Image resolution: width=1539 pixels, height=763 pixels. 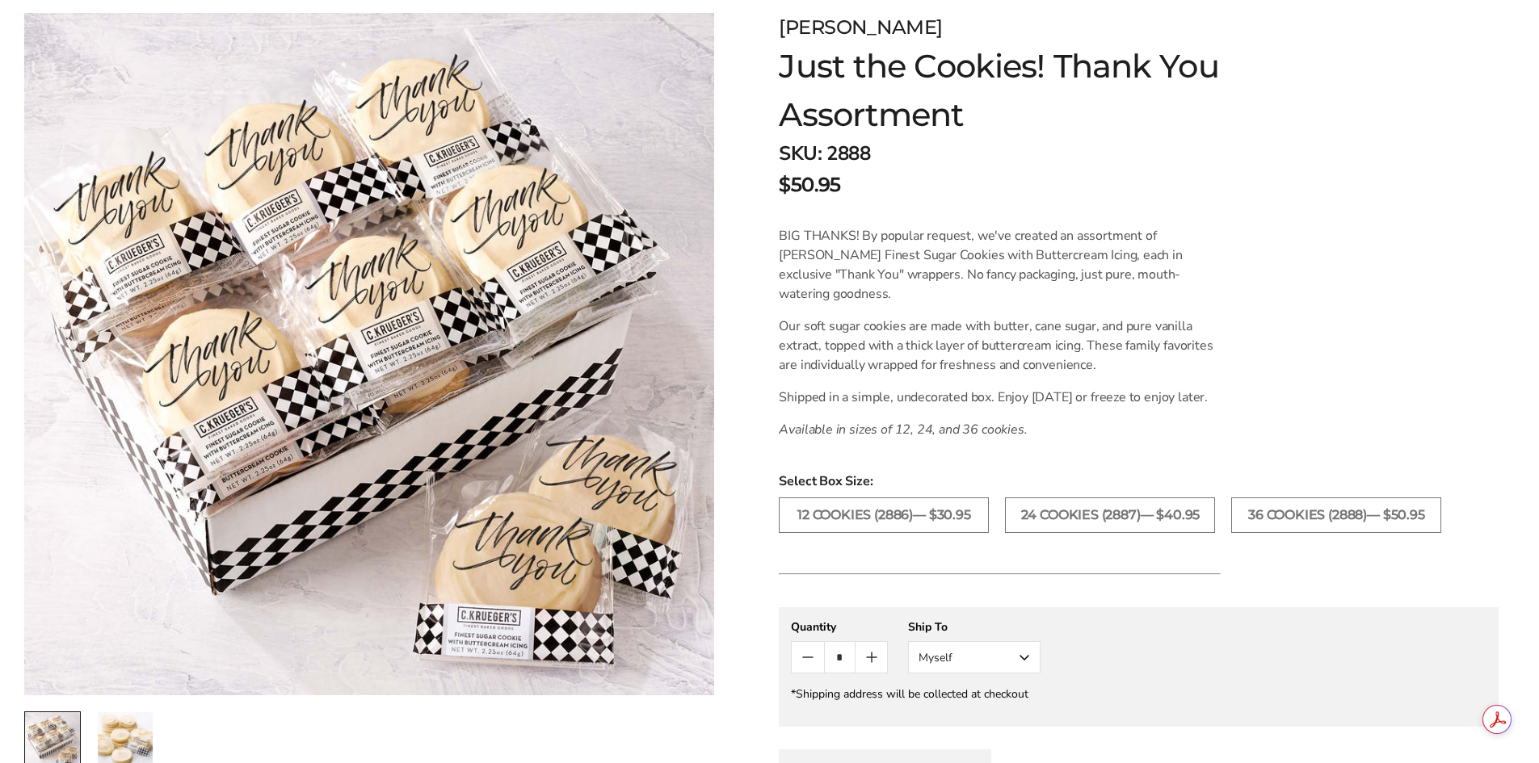 What do you see at coordinates (839, 658) in the screenshot?
I see `input: Quantity` at bounding box center [839, 658].